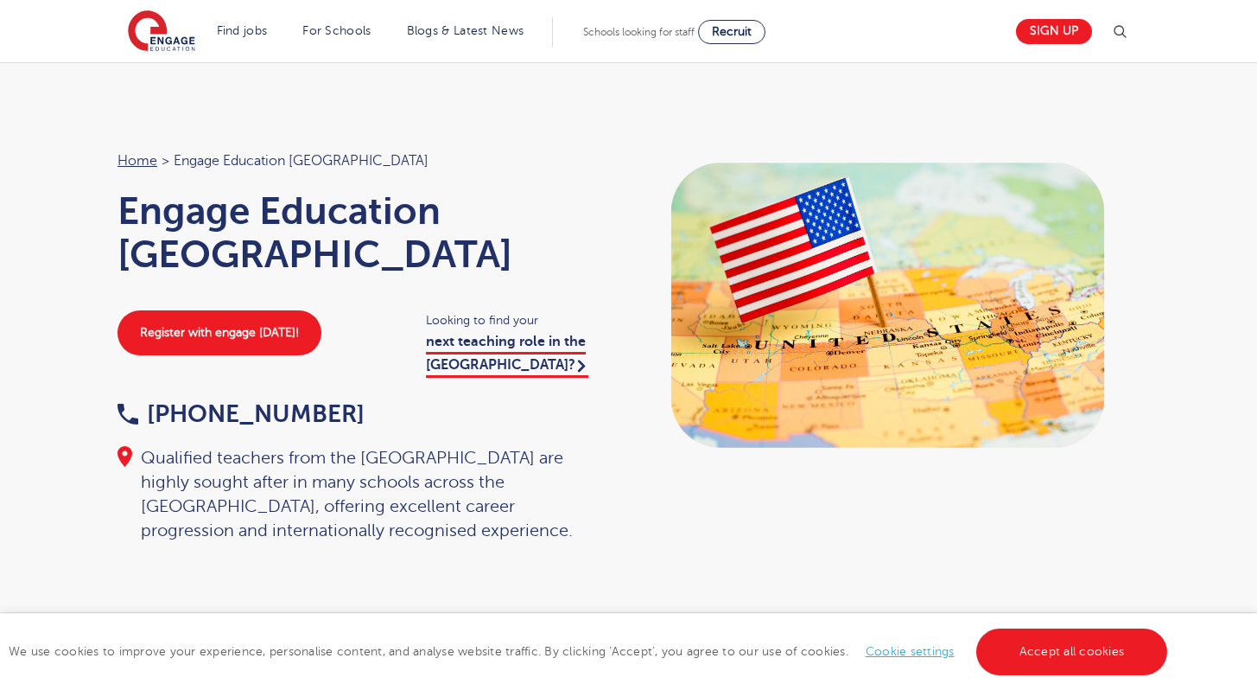  Describe the element at coordinates (518, 320) in the screenshot. I see `span: Looking to find your` at that location.